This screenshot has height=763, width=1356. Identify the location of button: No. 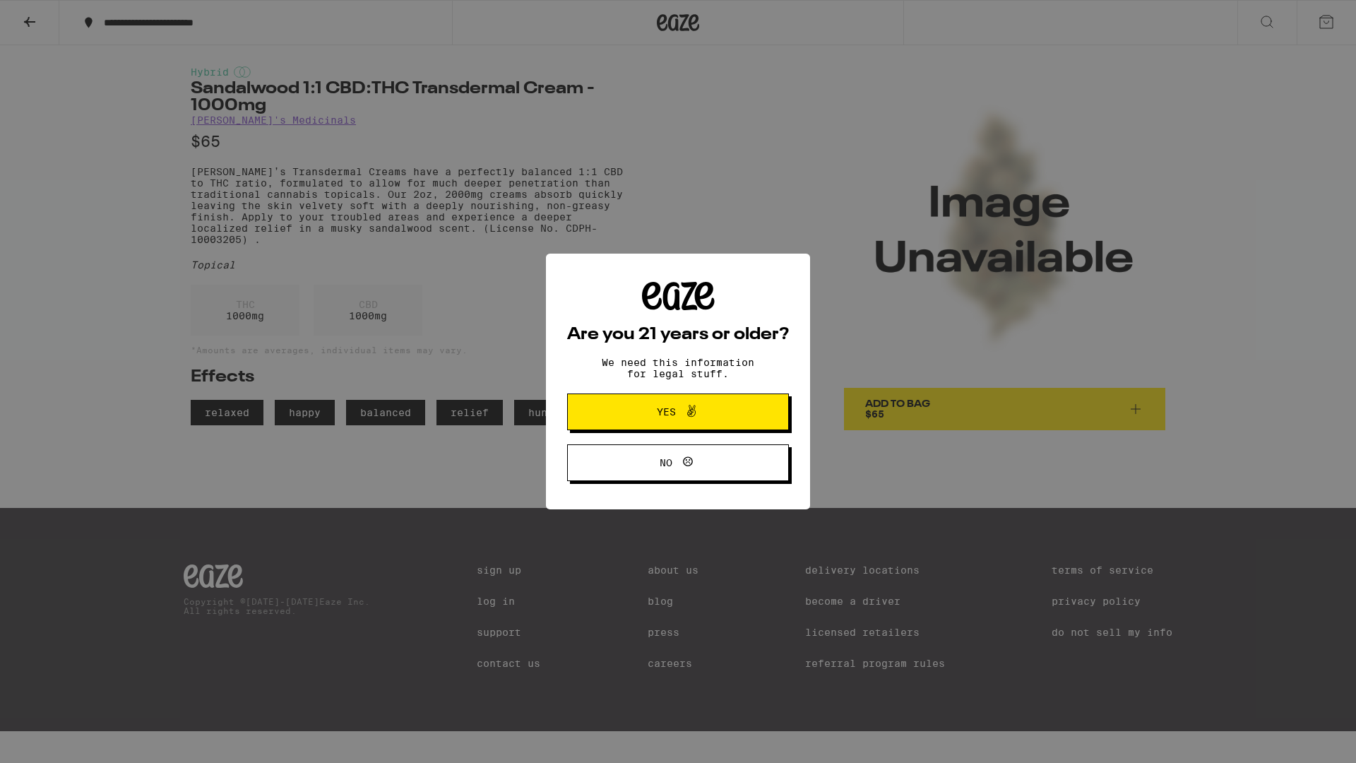
(678, 463).